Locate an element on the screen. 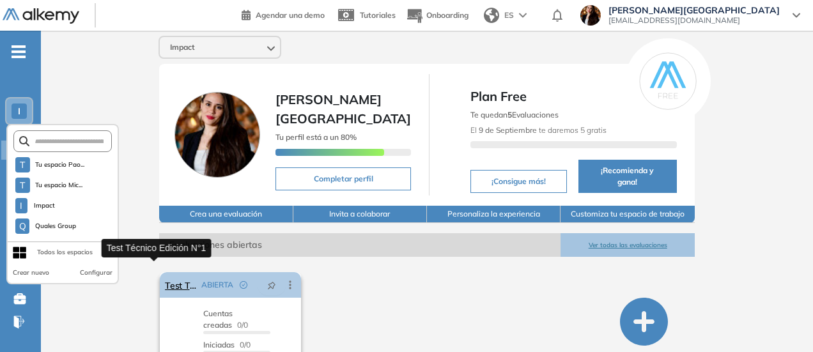 The width and height of the screenshot is (813, 352). a: Test Técnico Edición N°1 is located at coordinates (180, 285).